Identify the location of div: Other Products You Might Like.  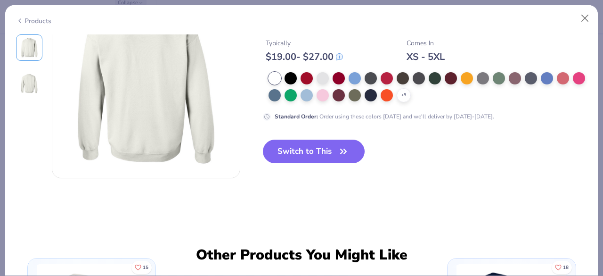
(302, 255).